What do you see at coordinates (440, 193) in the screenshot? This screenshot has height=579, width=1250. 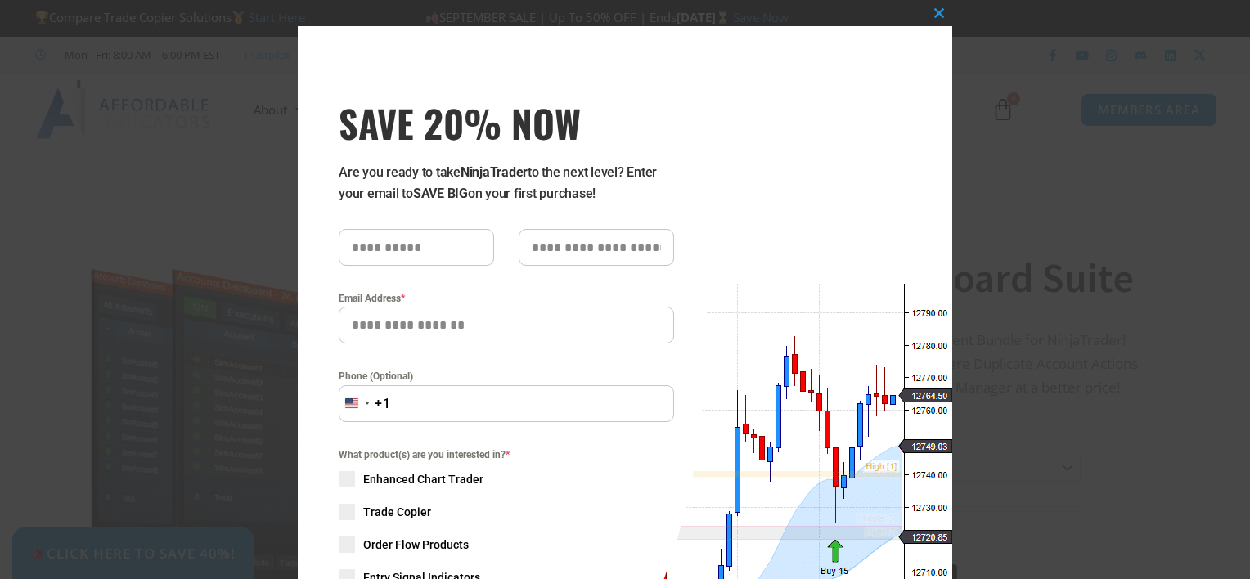 I see `strong: SAVE BIG` at bounding box center [440, 193].